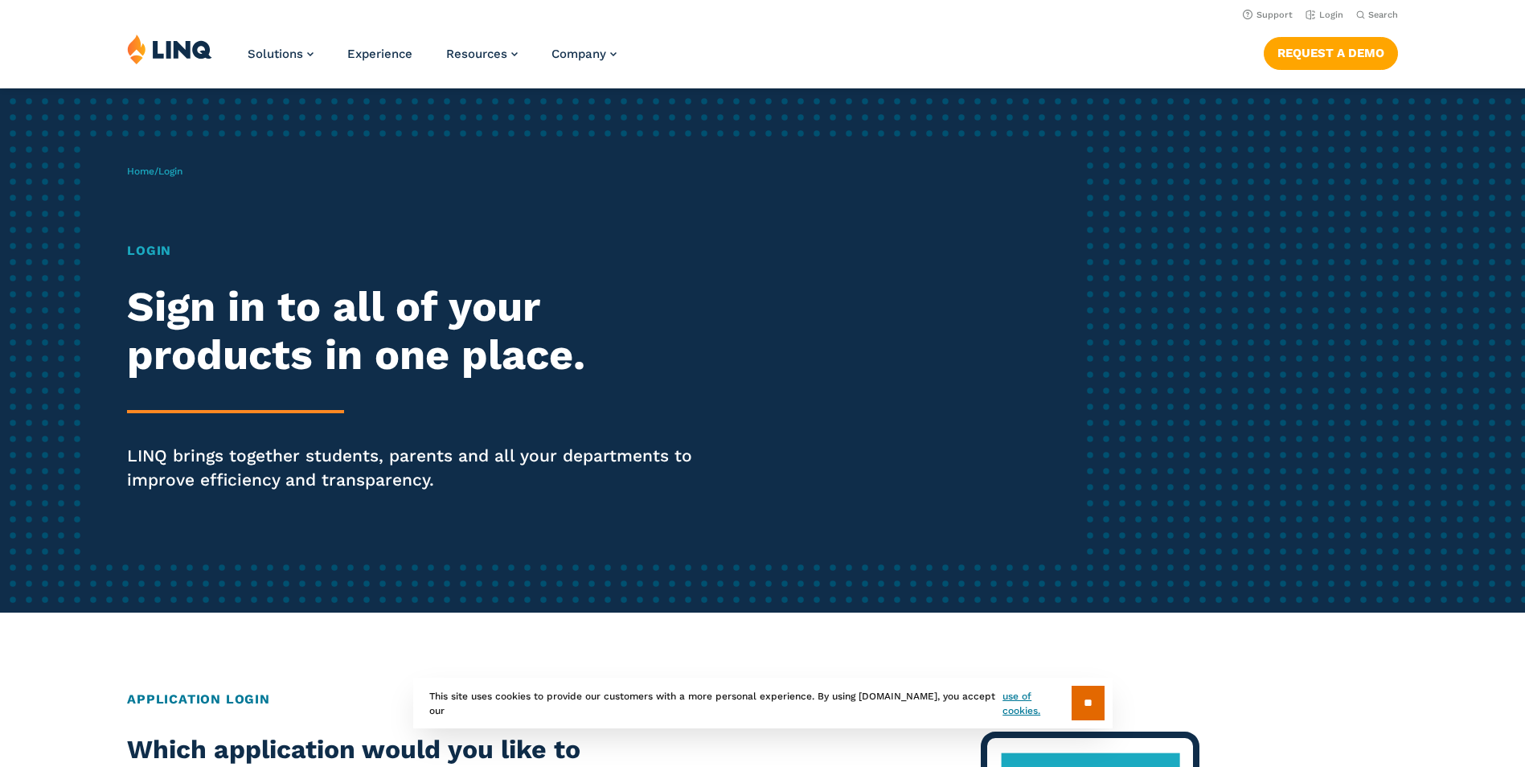  What do you see at coordinates (379, 54) in the screenshot?
I see `span: Experience` at bounding box center [379, 54].